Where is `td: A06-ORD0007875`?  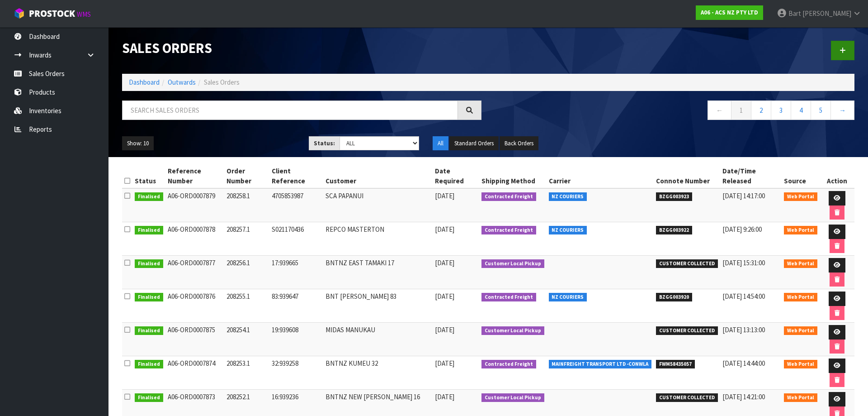 td: A06-ORD0007875 is located at coordinates (195, 339).